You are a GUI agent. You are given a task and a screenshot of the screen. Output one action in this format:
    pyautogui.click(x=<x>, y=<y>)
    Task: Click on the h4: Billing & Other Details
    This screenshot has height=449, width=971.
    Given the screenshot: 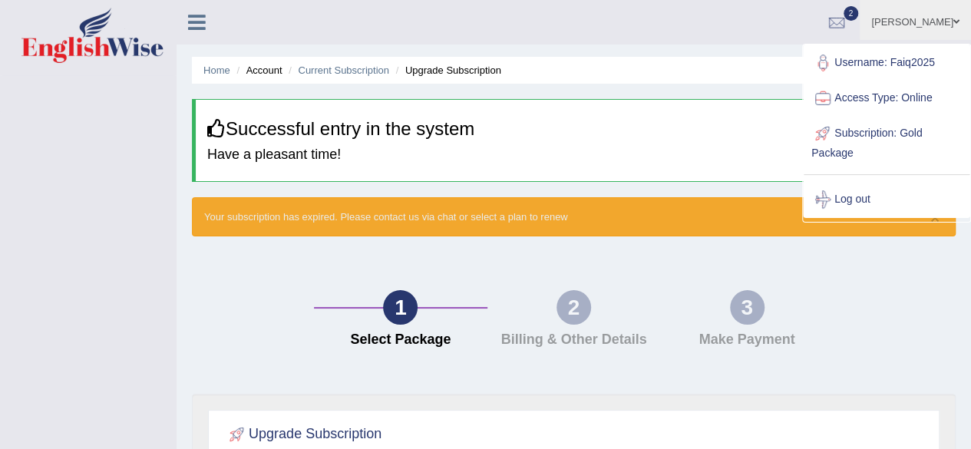 What is the action you would take?
    pyautogui.click(x=574, y=340)
    